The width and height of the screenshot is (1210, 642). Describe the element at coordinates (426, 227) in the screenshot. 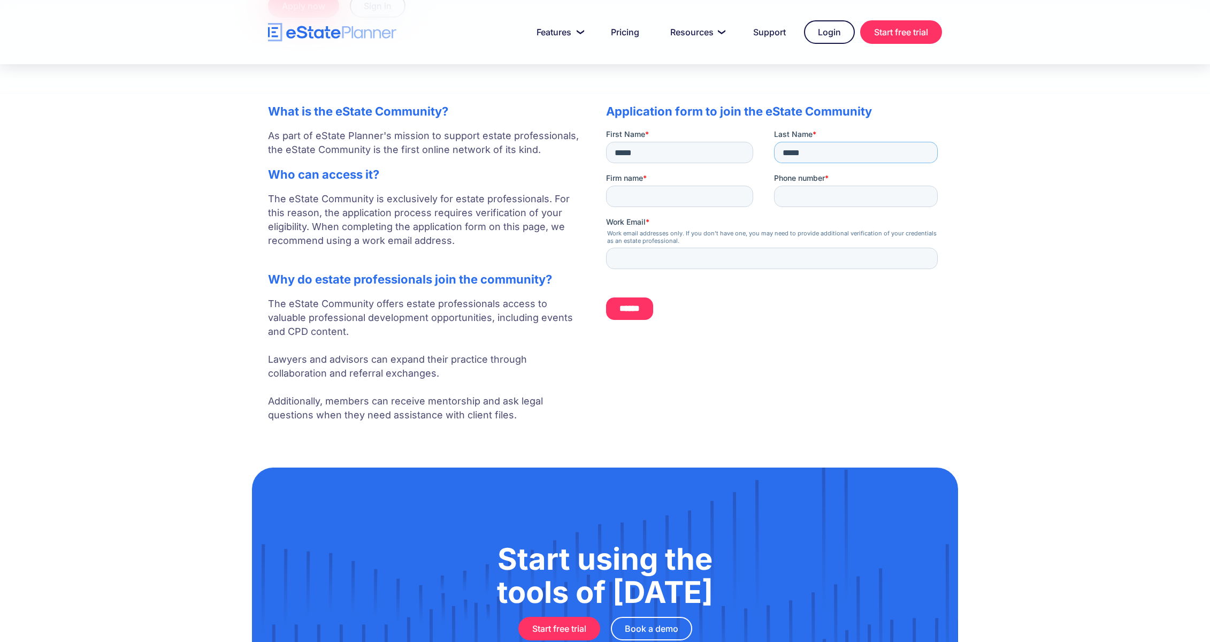

I see `p: The eState Community is exclusively for estate professionals. For this reason, the application pr...` at that location.